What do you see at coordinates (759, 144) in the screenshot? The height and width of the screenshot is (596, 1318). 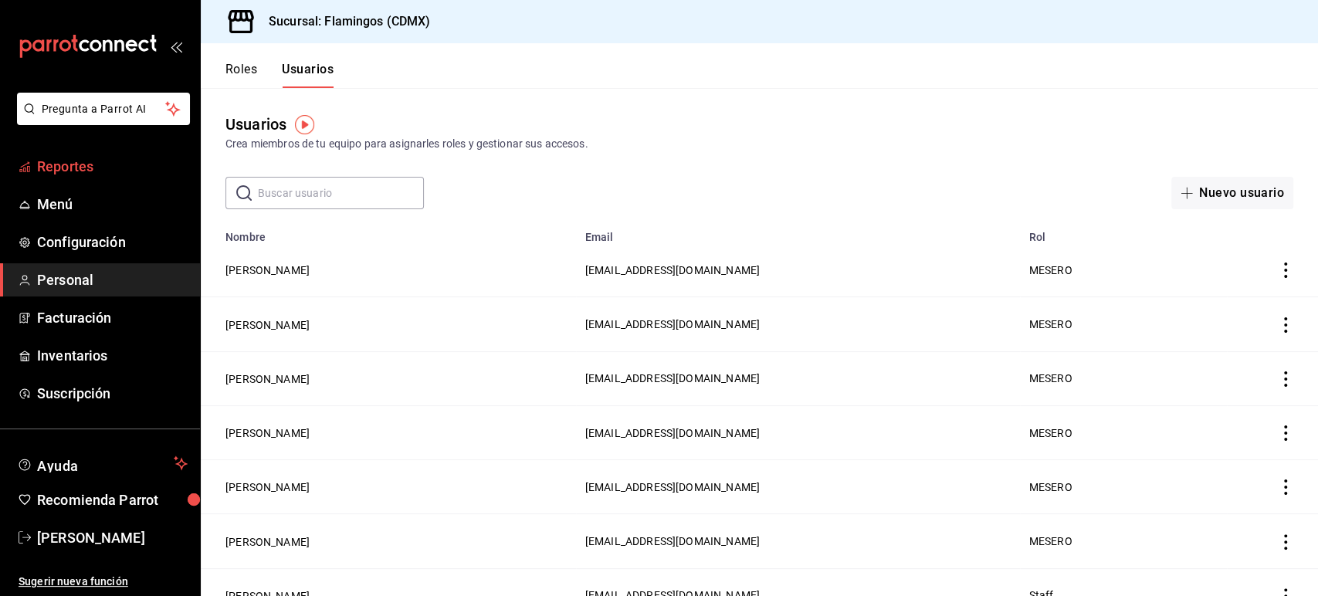 I see `div: Crea miembros de tu equipo para asignarles roles y gestionar sus accesos.` at bounding box center [759, 144].